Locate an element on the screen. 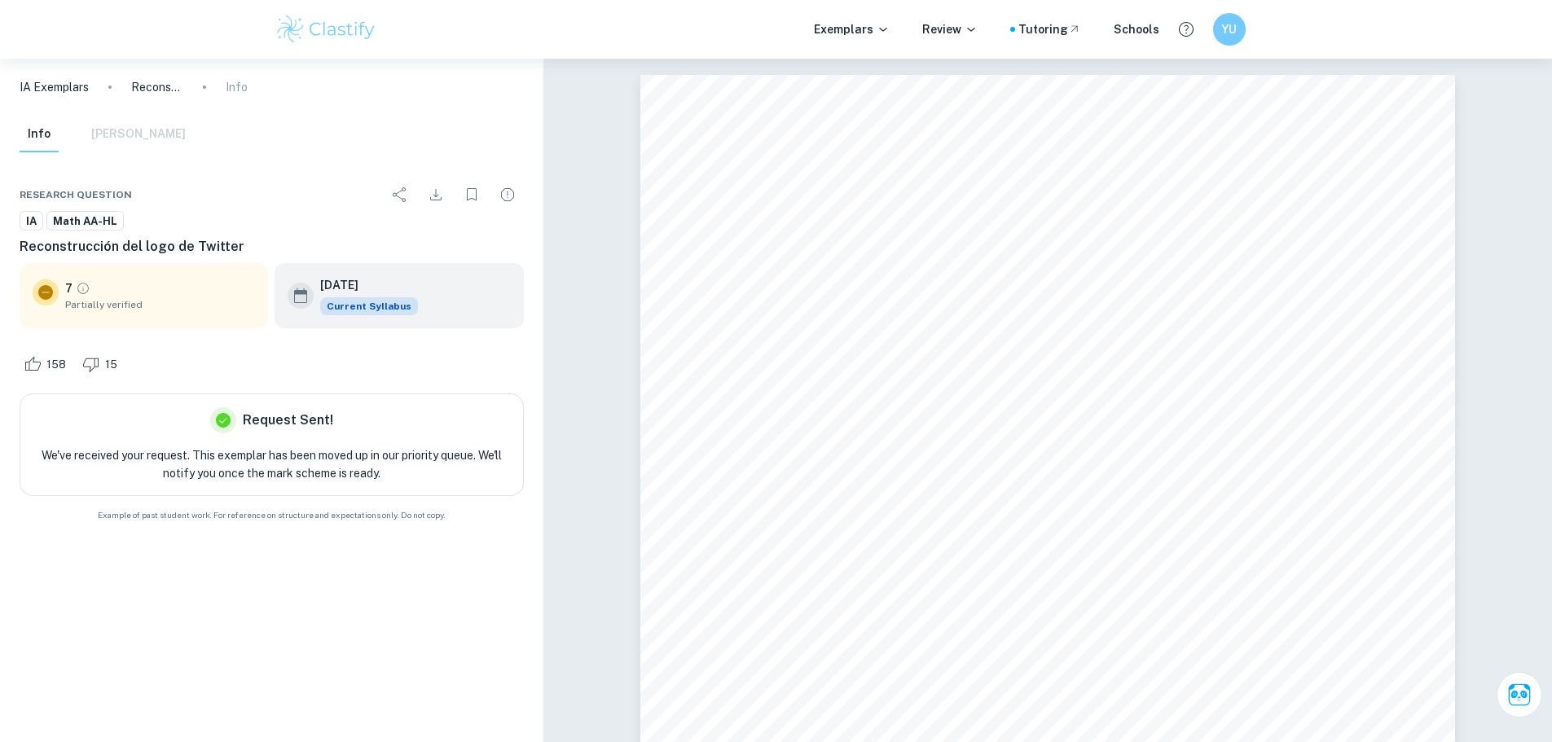 Image resolution: width=1552 pixels, height=742 pixels. span: Math AA-HL is located at coordinates (85, 222).